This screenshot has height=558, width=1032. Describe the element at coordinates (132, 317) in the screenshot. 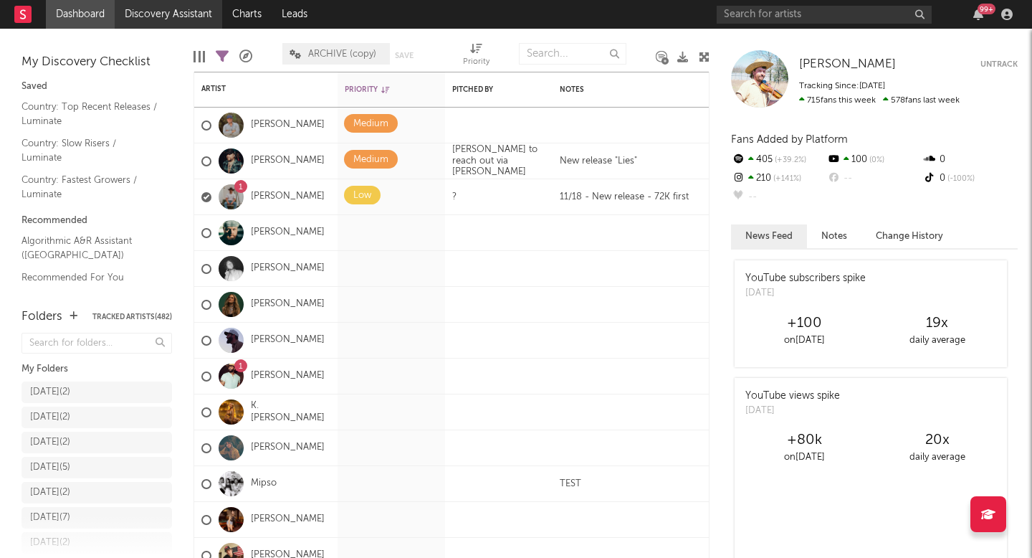

I see `button: Tracked Artists(482)` at that location.